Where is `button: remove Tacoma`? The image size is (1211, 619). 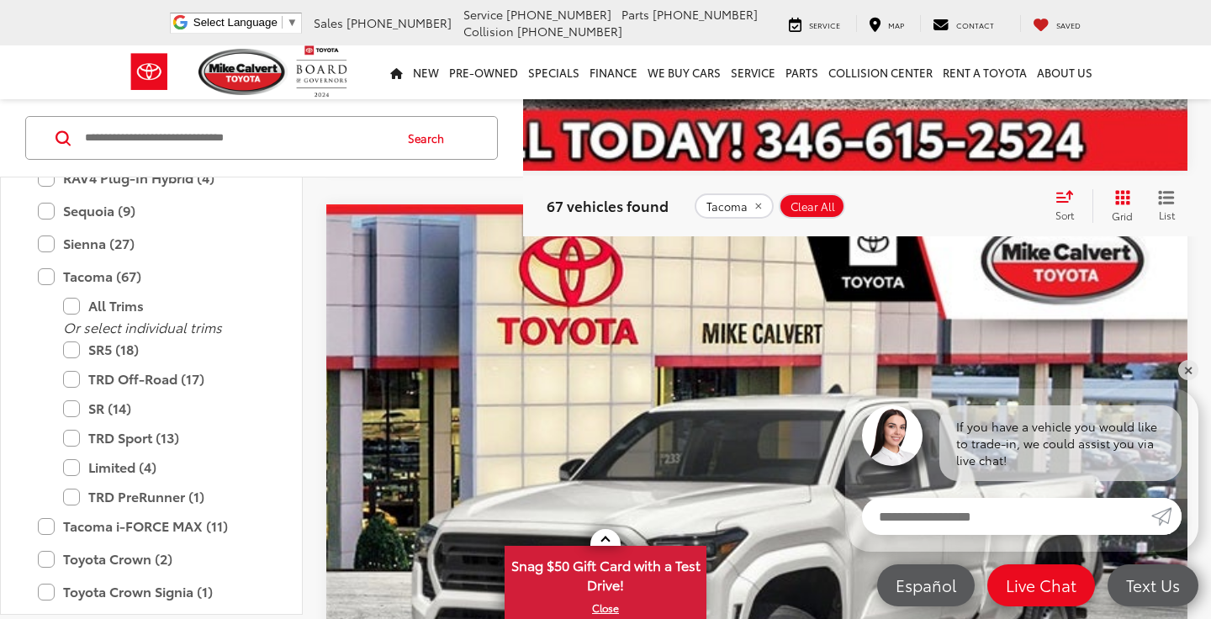 button: remove Tacoma is located at coordinates (734, 206).